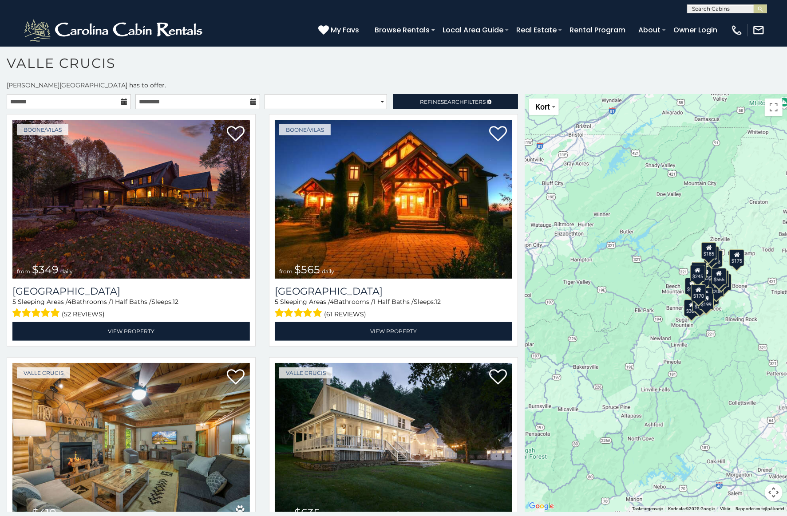 The width and height of the screenshot is (787, 516). I want to click on div: $190, so click(692, 286).